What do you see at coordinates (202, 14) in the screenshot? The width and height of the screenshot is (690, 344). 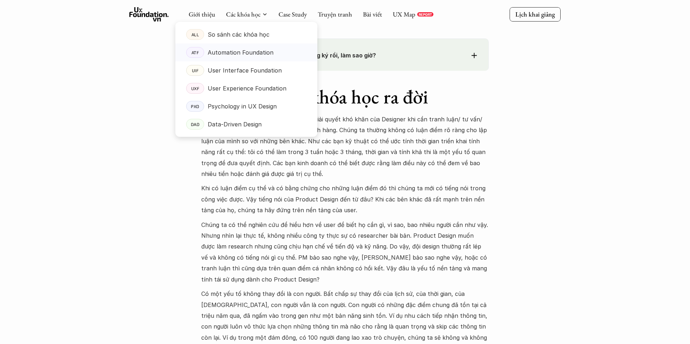 I see `a: Giới thiệu` at bounding box center [202, 14].